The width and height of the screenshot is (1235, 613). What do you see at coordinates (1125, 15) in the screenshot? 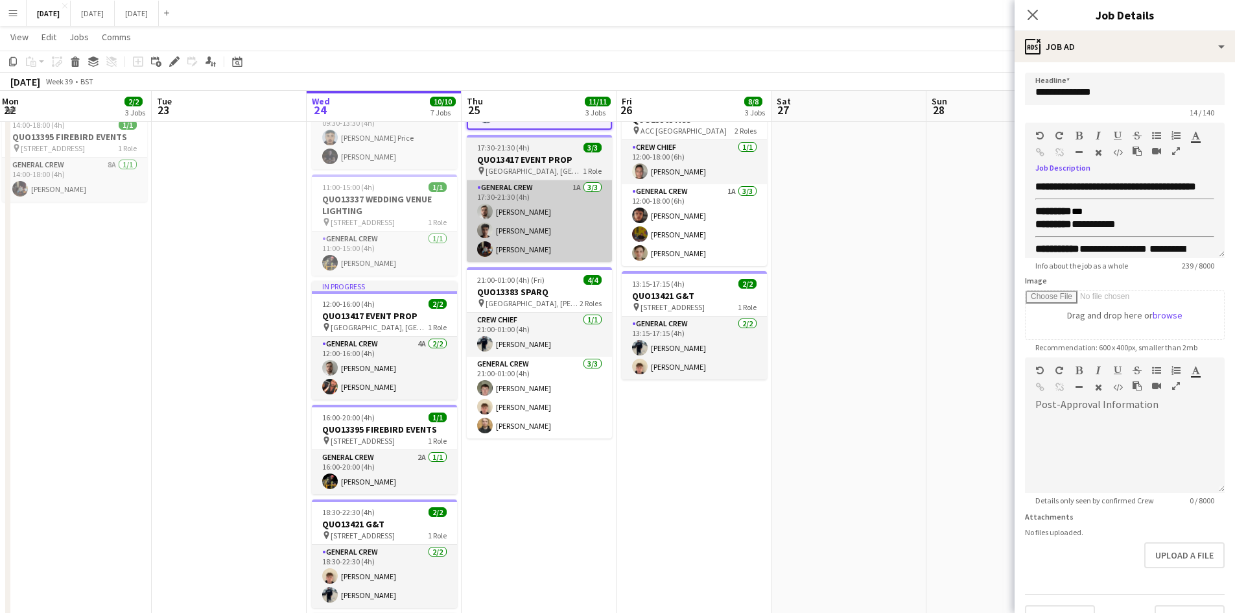
I see `h3: Job Details` at bounding box center [1125, 15].